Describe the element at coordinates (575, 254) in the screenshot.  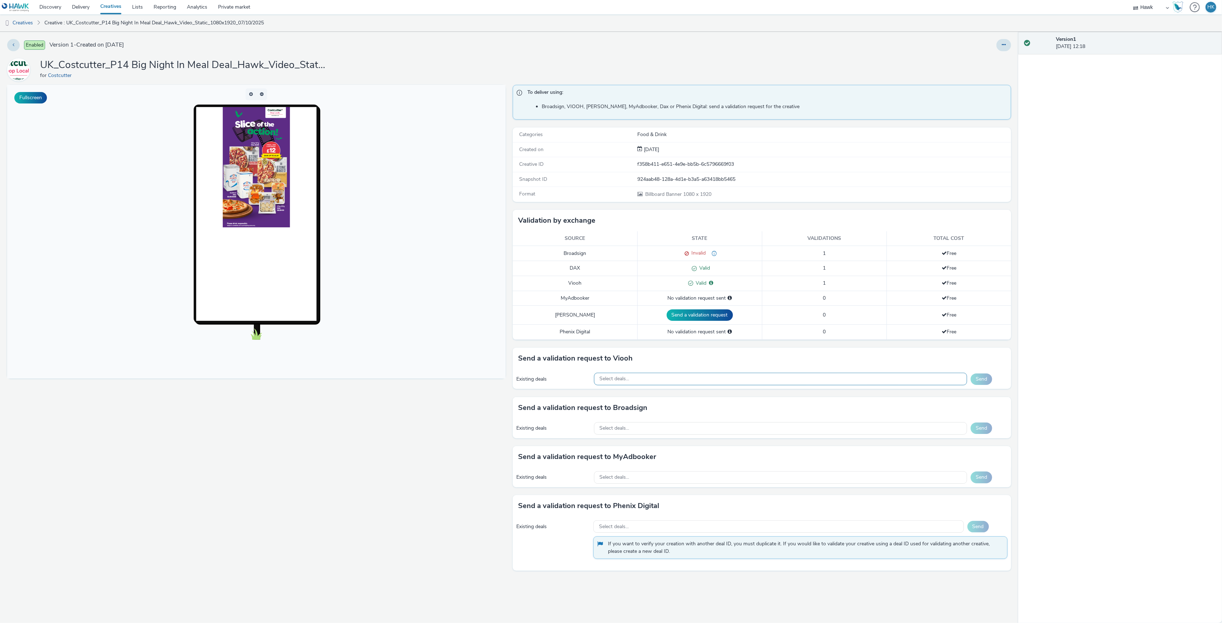
I see `td: Broadsign` at that location.